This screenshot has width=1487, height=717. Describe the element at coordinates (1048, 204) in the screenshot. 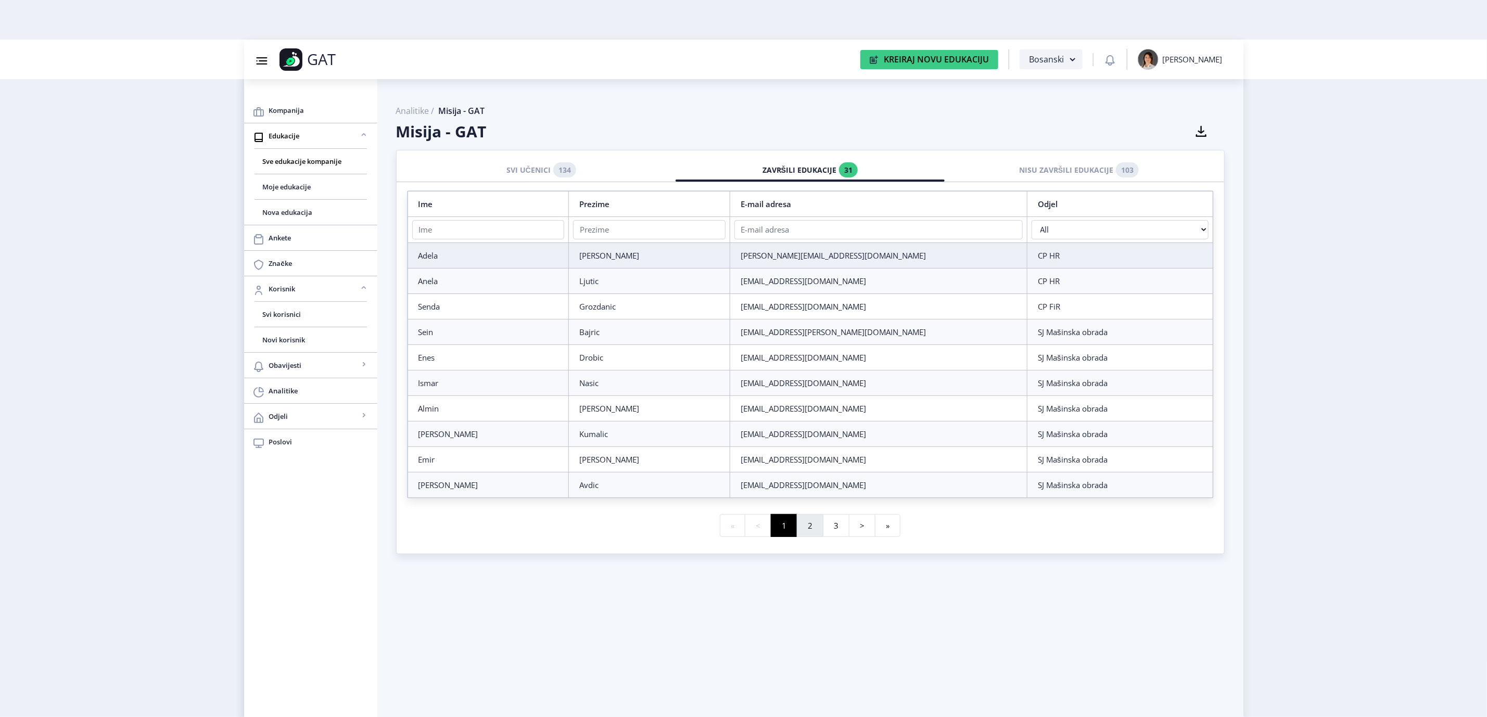

I see `a: Odjel` at that location.